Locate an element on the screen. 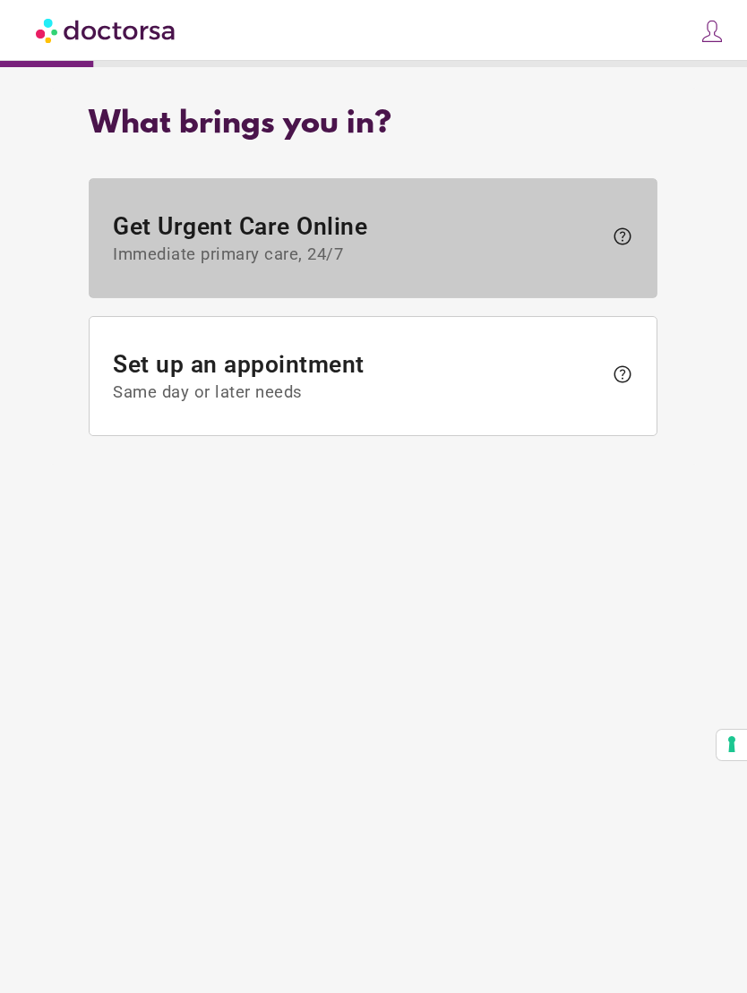 The image size is (747, 993). img: Doctorsa.com is located at coordinates (107, 30).